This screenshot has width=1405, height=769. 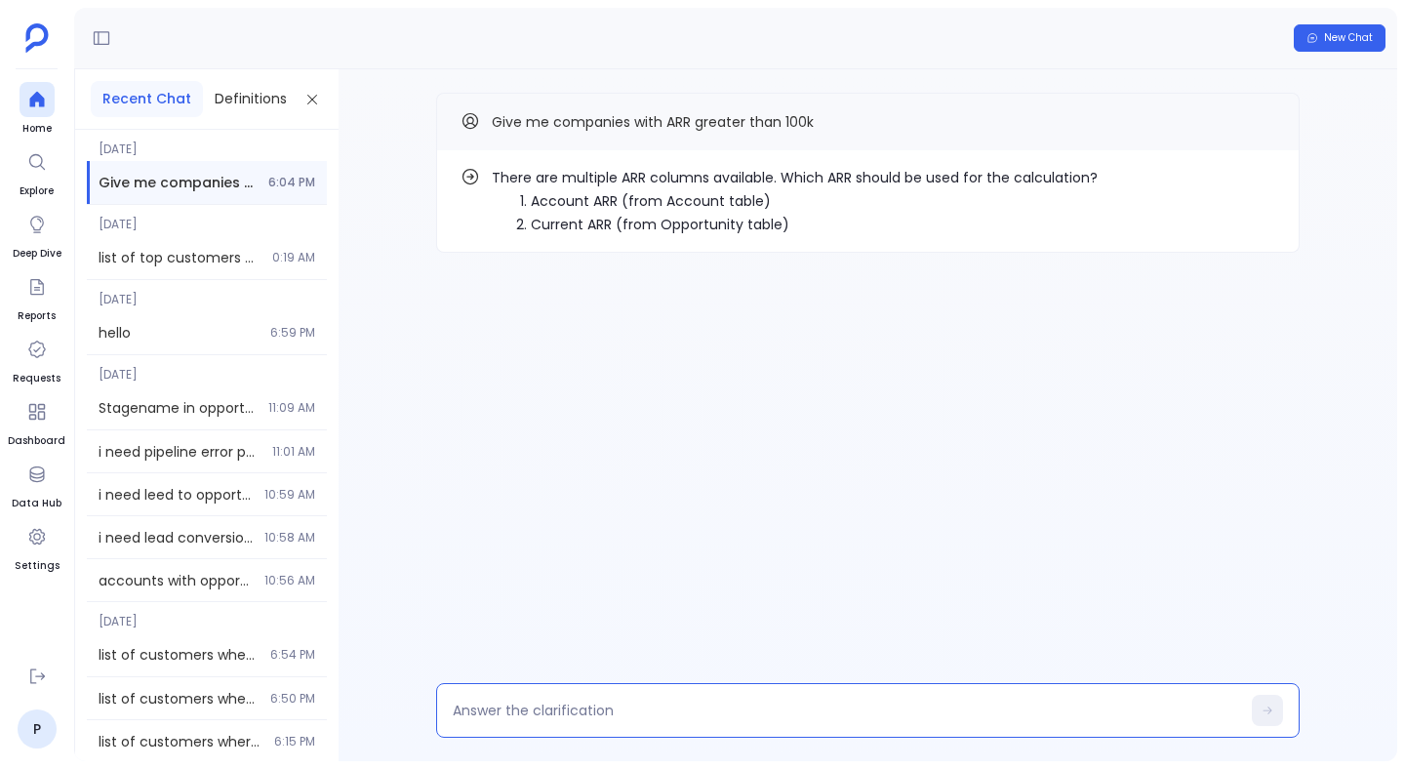 What do you see at coordinates (814, 201) in the screenshot?
I see `li: Account ARR (from Account table)` at bounding box center [814, 201].